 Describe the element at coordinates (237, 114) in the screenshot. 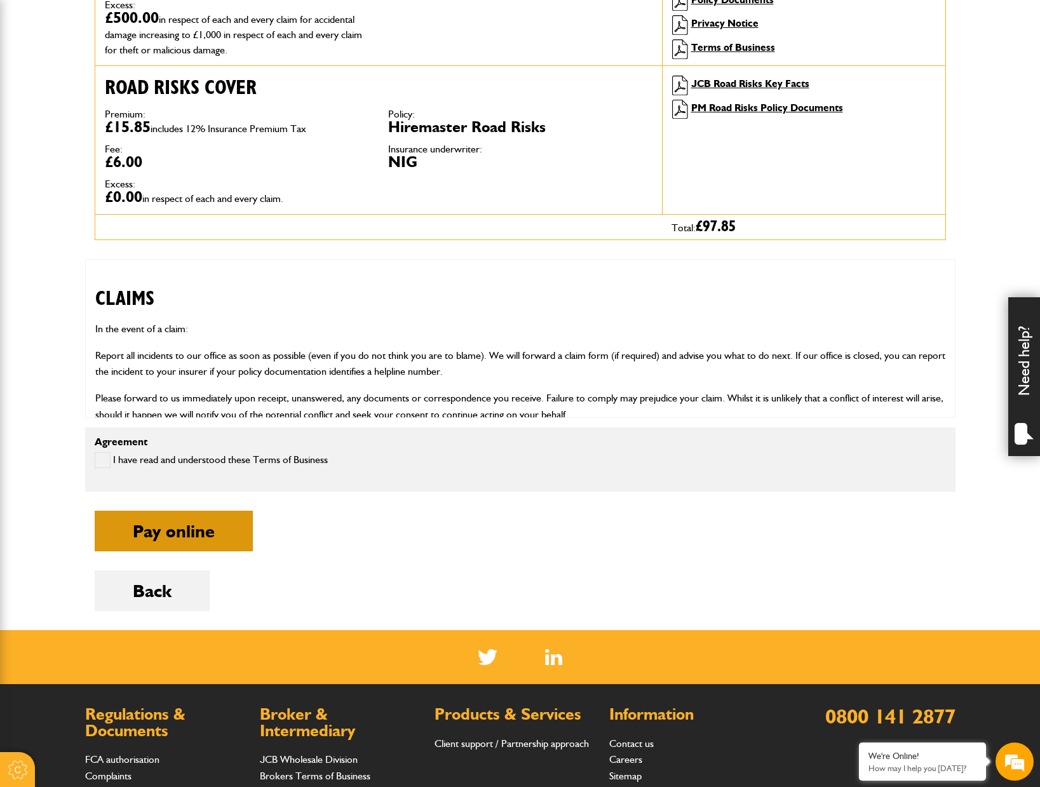

I see `dt: Premium:` at that location.